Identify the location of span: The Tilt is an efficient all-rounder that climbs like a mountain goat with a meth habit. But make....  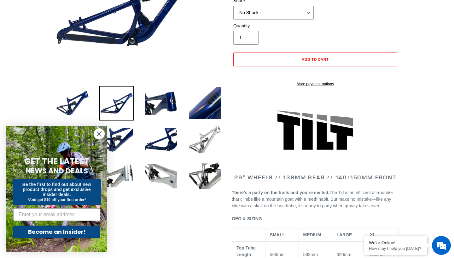
(312, 200).